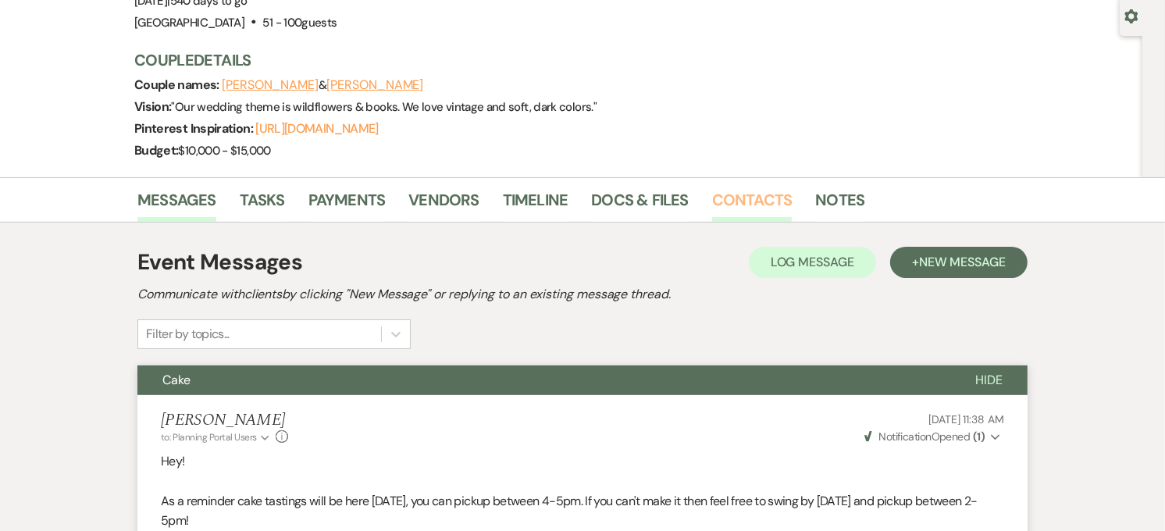 The width and height of the screenshot is (1165, 531). What do you see at coordinates (812, 262) in the screenshot?
I see `span: Log Message` at bounding box center [812, 262].